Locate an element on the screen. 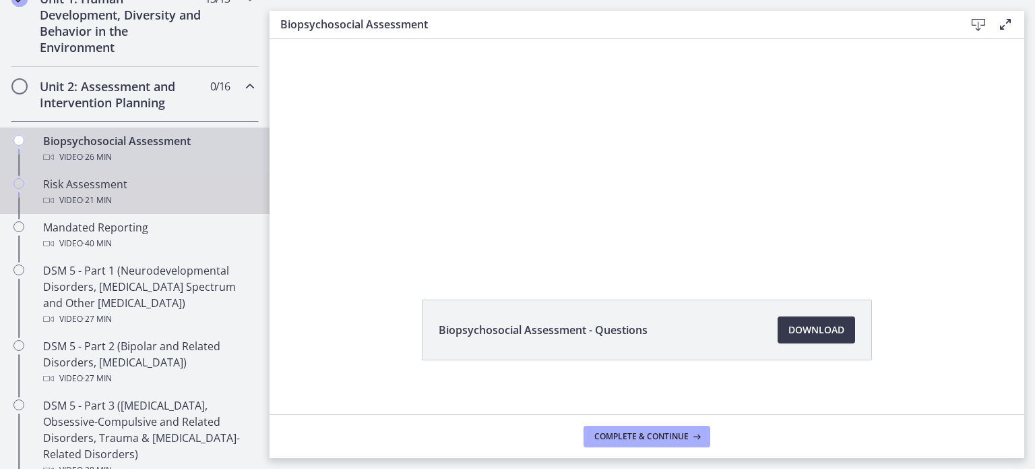 This screenshot has height=469, width=1035. div: Risk Assessment is located at coordinates (148, 192).